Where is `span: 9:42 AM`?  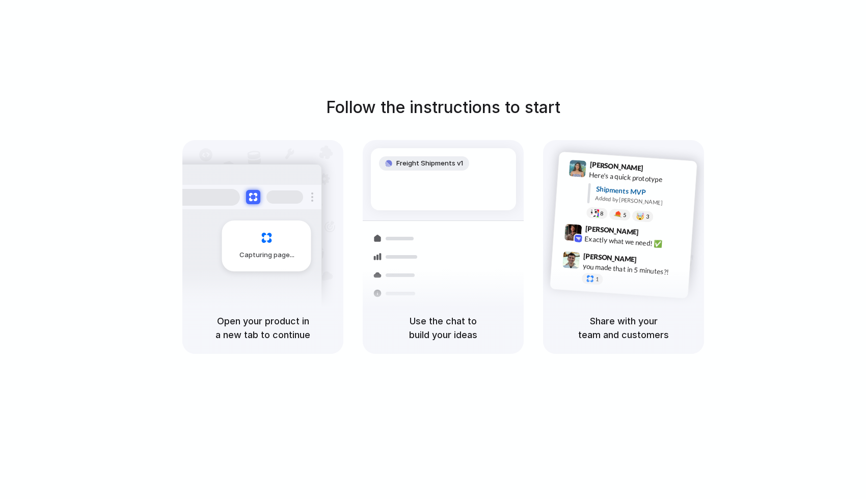 span: 9:42 AM is located at coordinates (652, 234).